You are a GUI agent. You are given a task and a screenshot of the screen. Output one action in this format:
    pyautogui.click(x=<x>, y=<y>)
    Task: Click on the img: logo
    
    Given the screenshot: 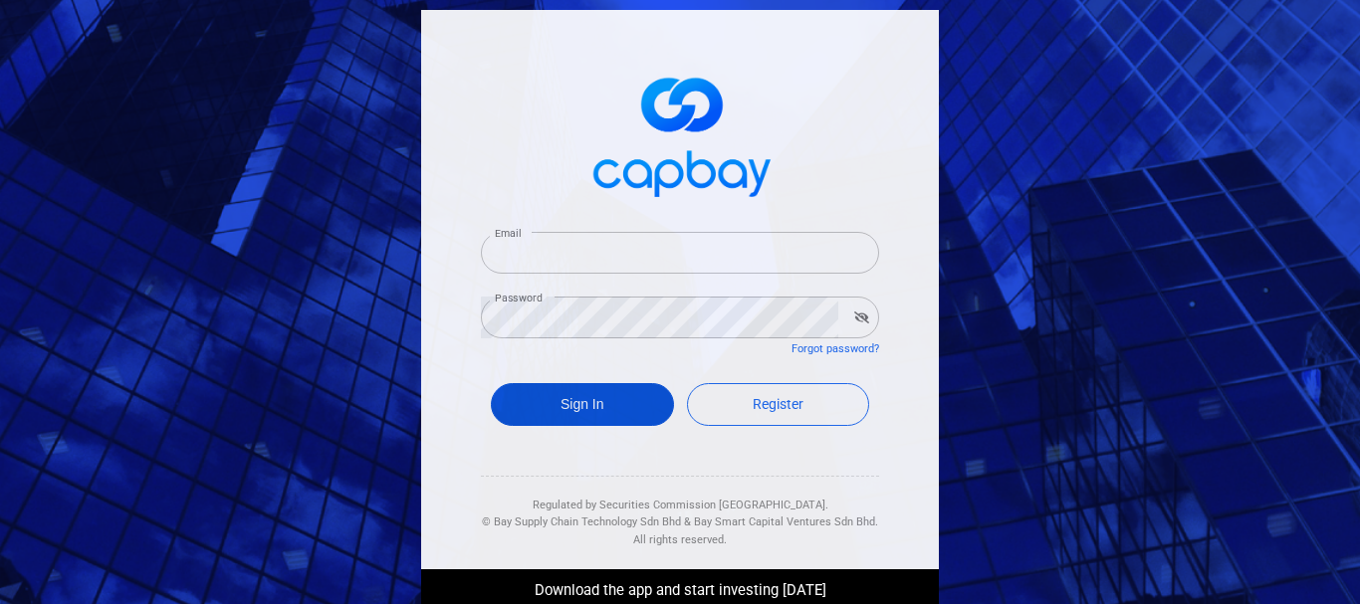 What is the action you would take?
    pyautogui.click(x=680, y=133)
    